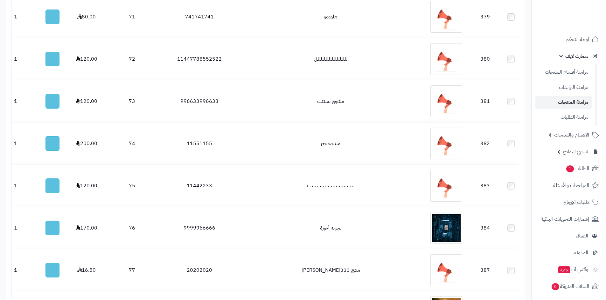  I want to click on td: منتجج تستتت, so click(330, 101).